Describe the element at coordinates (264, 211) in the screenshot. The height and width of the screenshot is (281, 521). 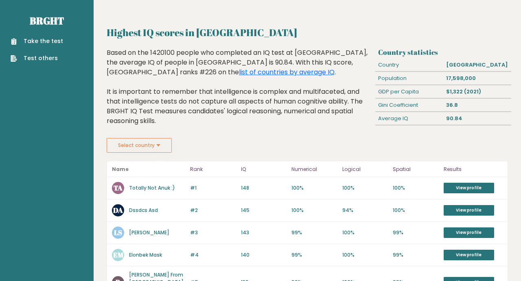
I see `p: 145` at that location.